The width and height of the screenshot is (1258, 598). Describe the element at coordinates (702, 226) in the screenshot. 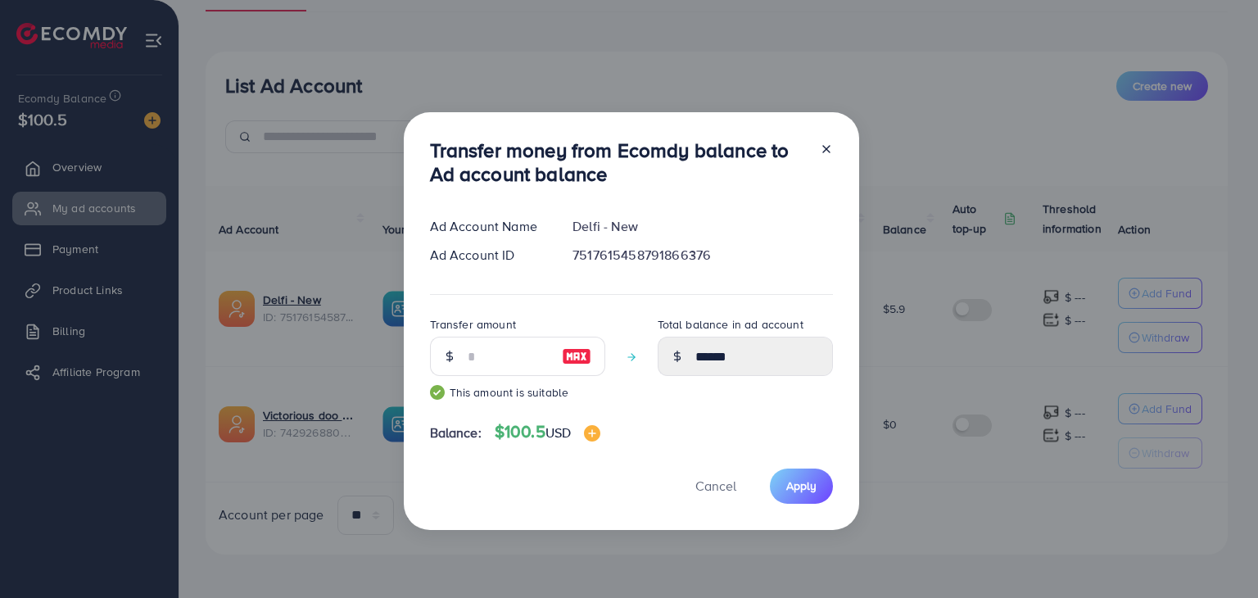

I see `div: Delfi - New` at that location.